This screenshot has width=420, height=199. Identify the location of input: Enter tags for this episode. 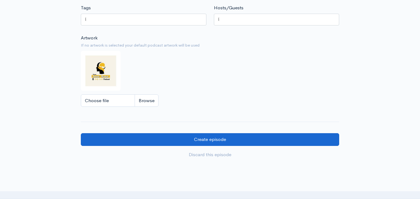
(86, 19).